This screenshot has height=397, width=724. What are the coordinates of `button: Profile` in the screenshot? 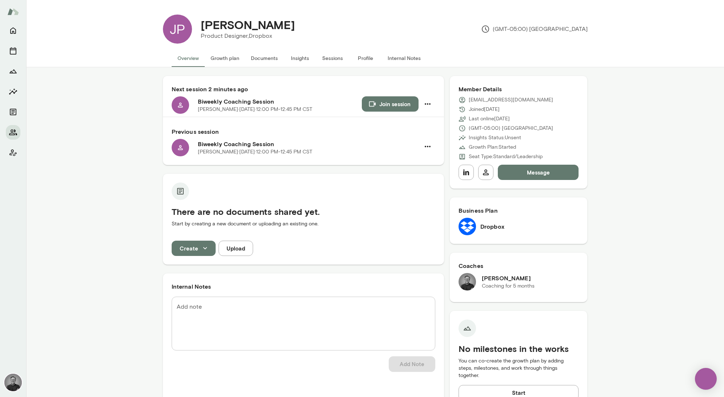 It's located at (365, 58).